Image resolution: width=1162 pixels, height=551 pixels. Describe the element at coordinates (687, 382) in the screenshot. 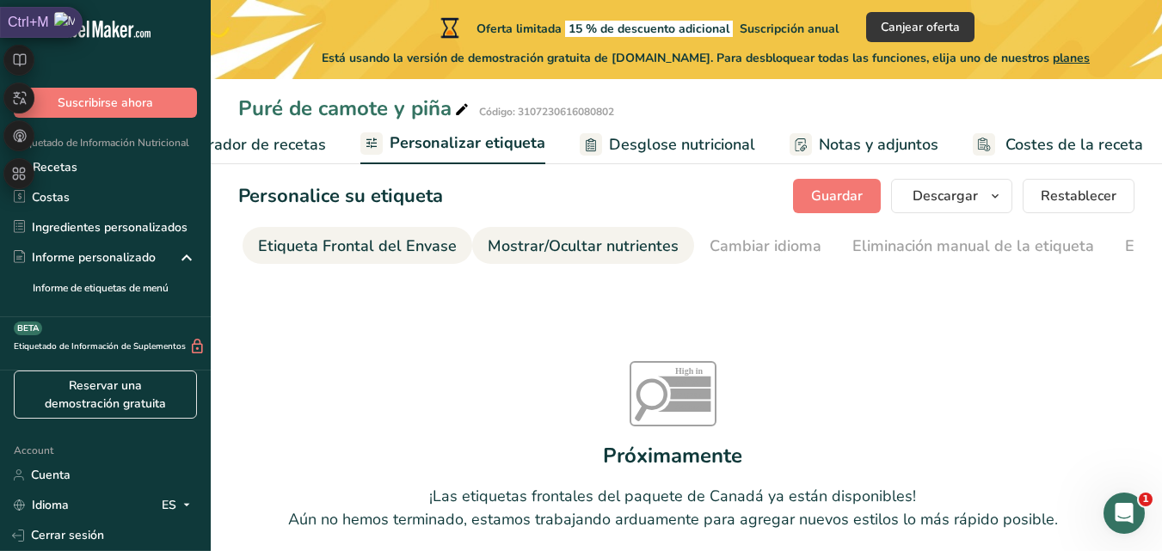

I see `tspan: Sat fat` at that location.